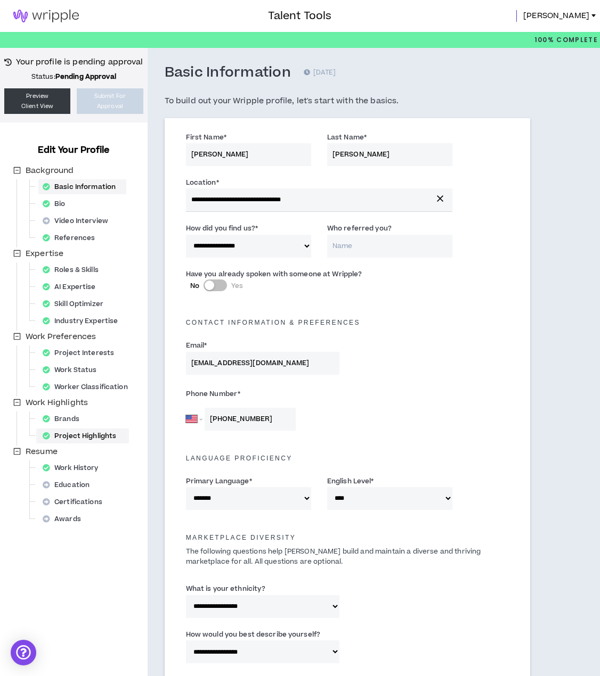 The image size is (600, 676). Describe the element at coordinates (57, 204) in the screenshot. I see `div: Bio` at that location.